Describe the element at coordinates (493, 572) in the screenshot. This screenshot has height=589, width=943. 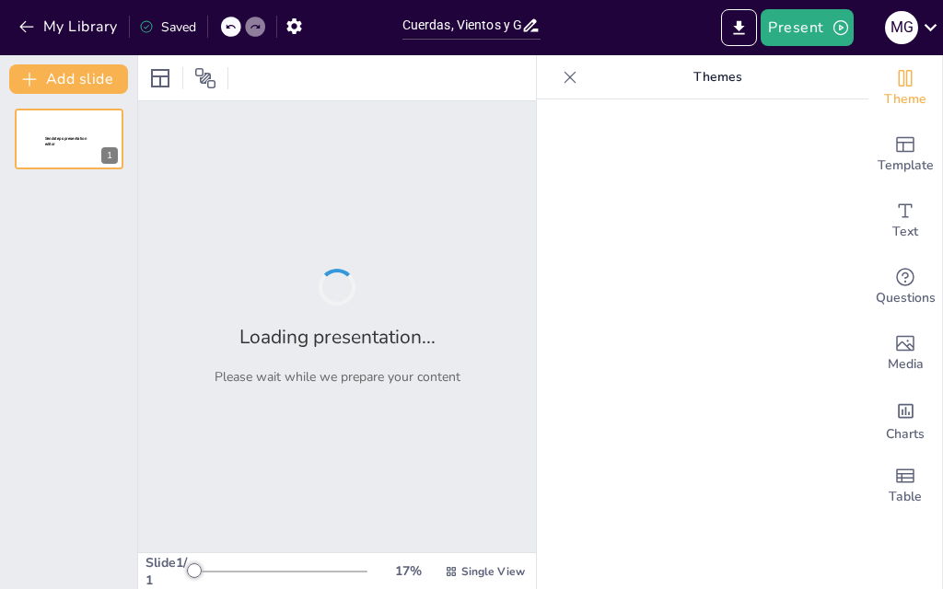
I see `span: Single View` at that location.